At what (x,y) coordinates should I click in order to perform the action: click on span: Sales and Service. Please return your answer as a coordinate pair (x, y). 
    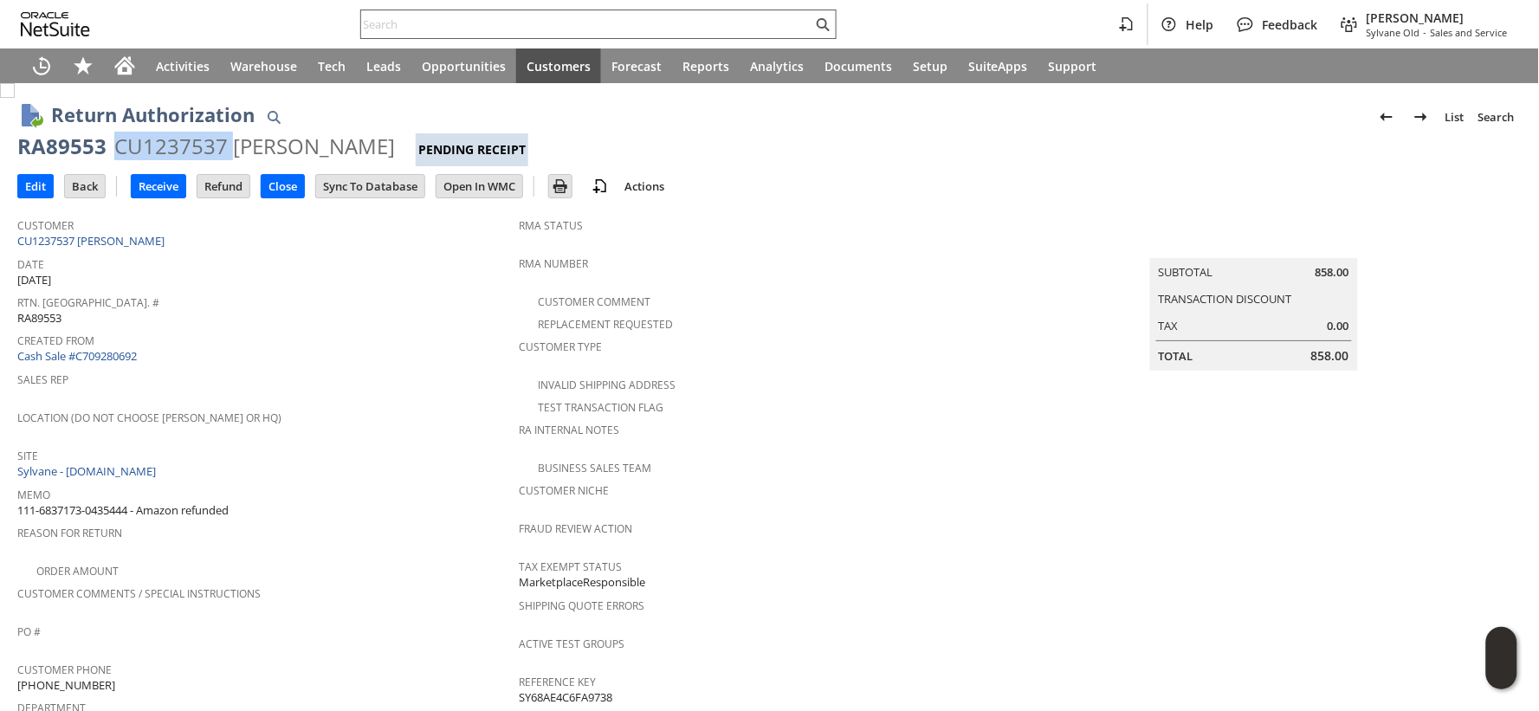
    Looking at the image, I should click on (1469, 32).